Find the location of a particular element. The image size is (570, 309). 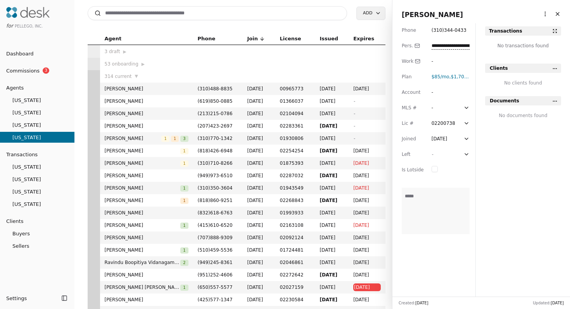

div: 02200738 is located at coordinates (446, 123).